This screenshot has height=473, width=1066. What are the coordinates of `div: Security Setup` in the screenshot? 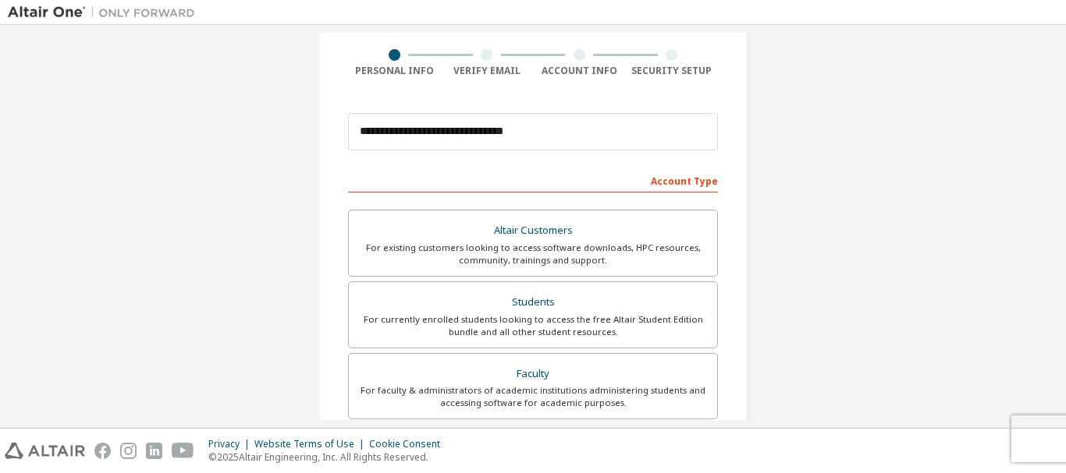 It's located at (672, 71).